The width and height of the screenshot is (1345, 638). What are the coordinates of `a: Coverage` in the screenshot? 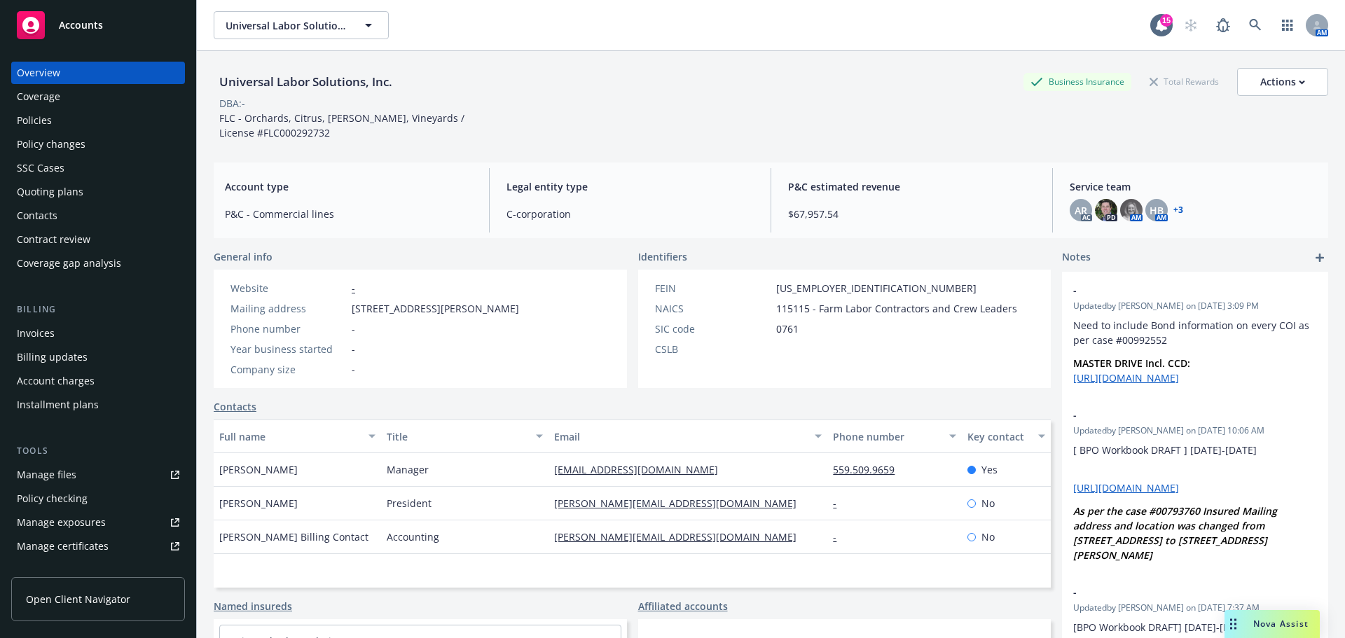 It's located at (98, 97).